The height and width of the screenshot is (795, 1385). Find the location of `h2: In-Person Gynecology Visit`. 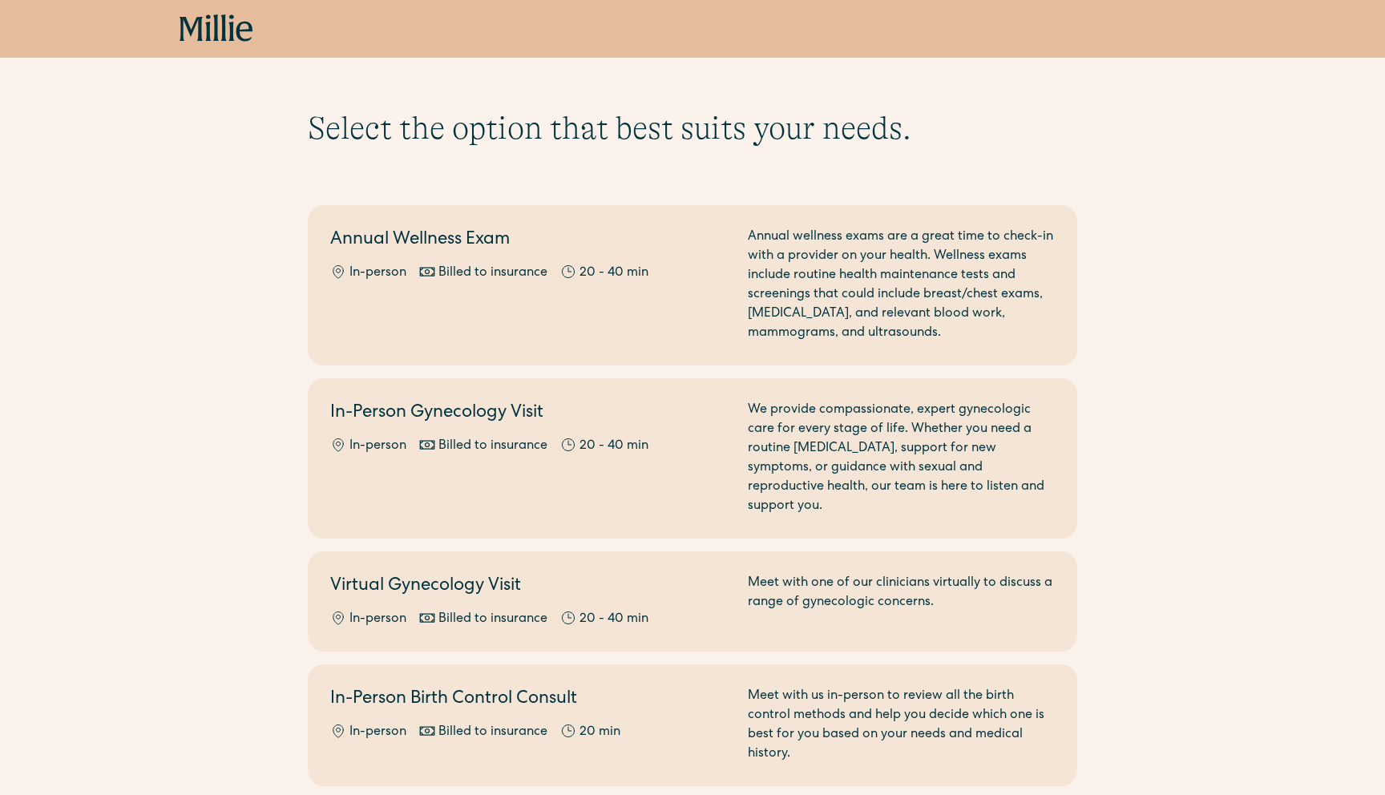

h2: In-Person Gynecology Visit is located at coordinates (529, 414).